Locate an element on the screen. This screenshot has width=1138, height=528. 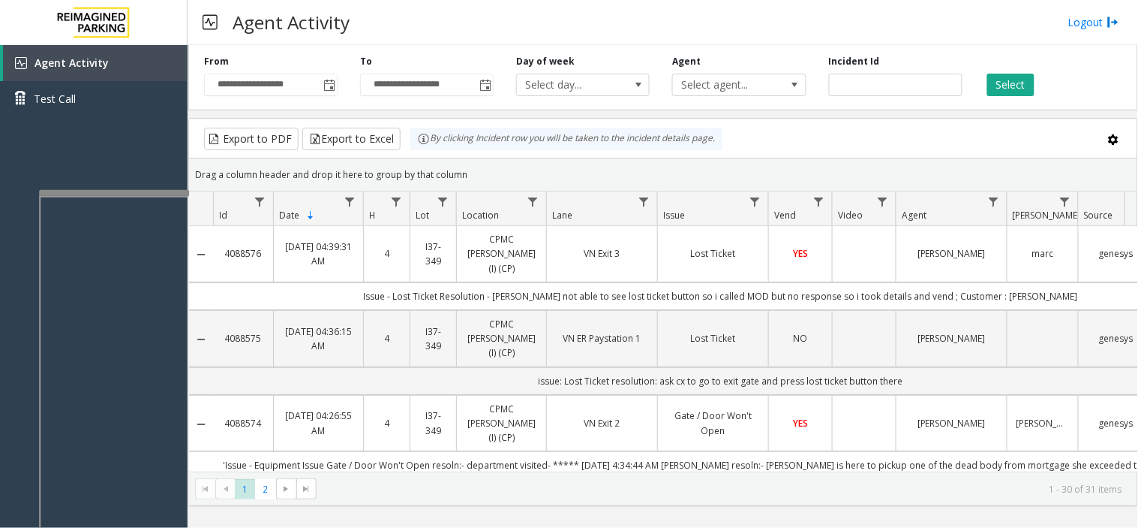
label: Incident Id is located at coordinates (855, 62).